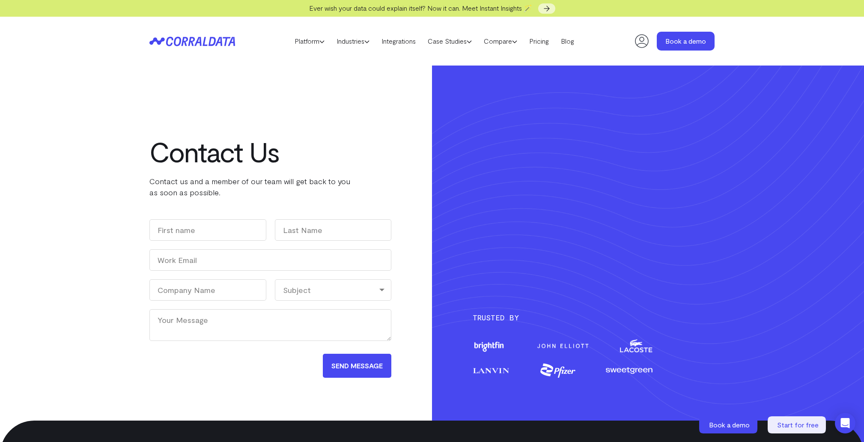 The height and width of the screenshot is (442, 864). Describe the element at coordinates (845, 423) in the screenshot. I see `div: Open Intercom Messenger` at that location.